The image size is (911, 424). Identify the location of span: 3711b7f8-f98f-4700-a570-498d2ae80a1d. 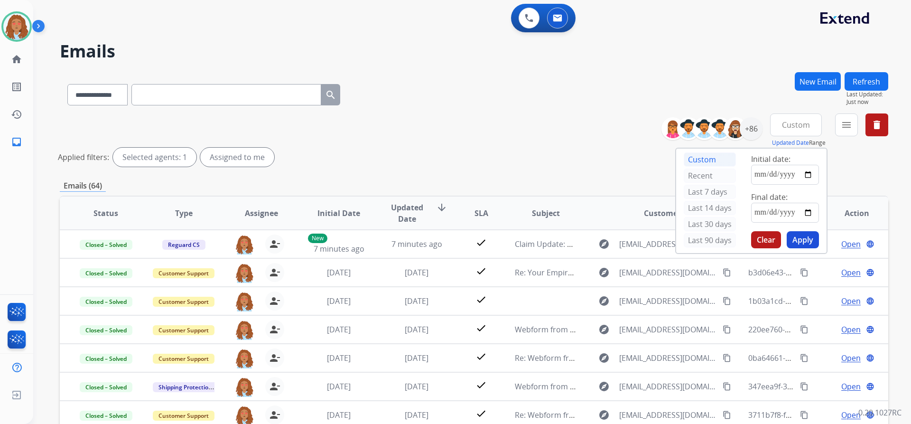
(819, 415).